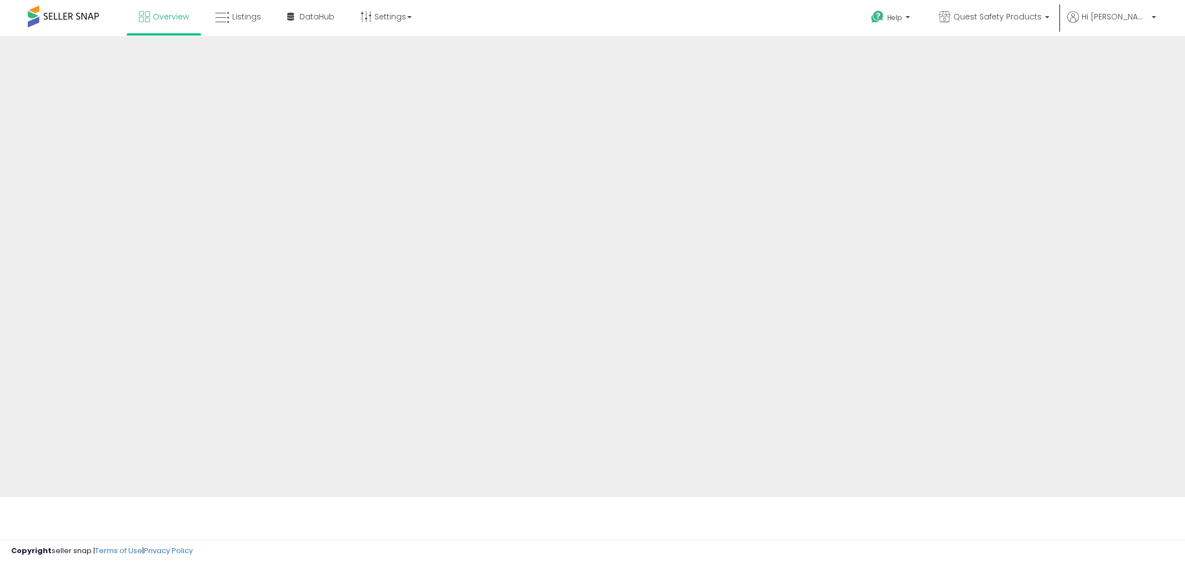  What do you see at coordinates (171, 17) in the screenshot?
I see `span: Overview` at bounding box center [171, 17].